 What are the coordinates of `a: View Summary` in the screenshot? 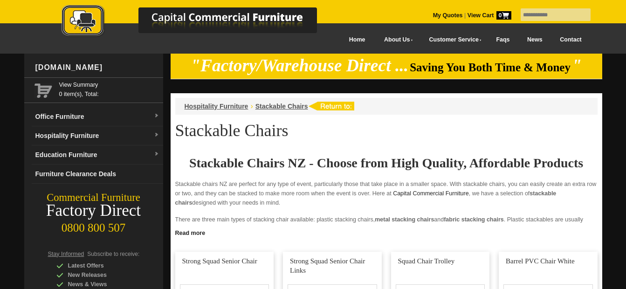 It's located at (109, 85).